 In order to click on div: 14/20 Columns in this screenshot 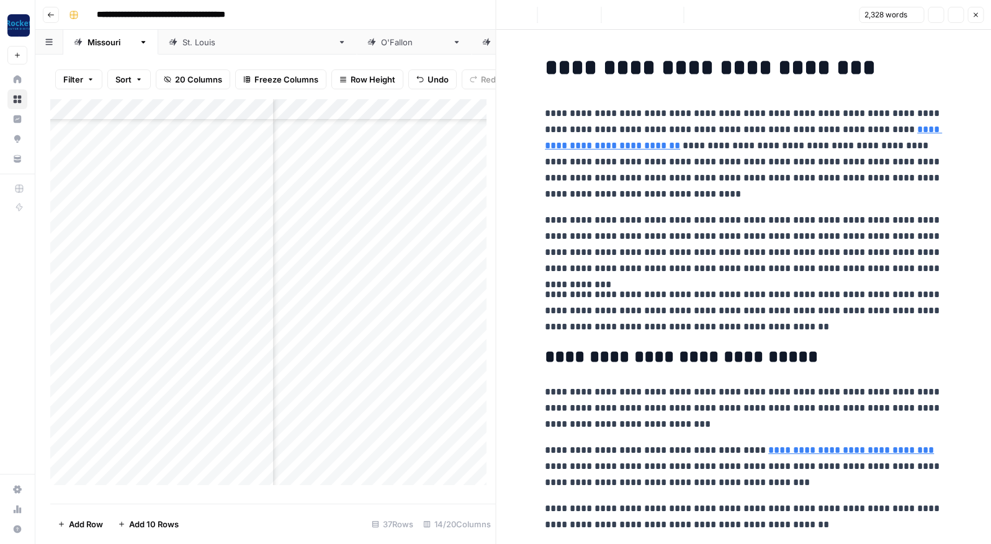, I will do `click(457, 525)`.